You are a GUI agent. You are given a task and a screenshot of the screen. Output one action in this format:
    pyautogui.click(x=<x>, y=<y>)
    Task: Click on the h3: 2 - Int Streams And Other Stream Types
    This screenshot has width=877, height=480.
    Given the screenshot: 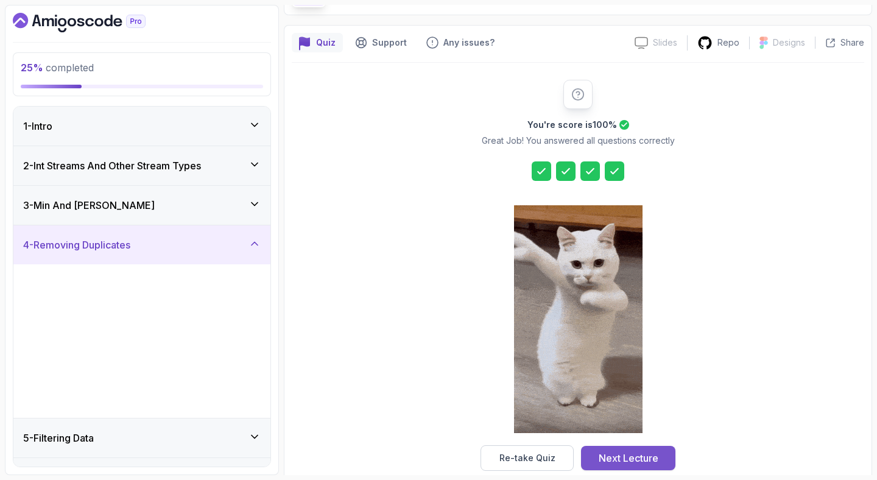 What is the action you would take?
    pyautogui.click(x=112, y=166)
    